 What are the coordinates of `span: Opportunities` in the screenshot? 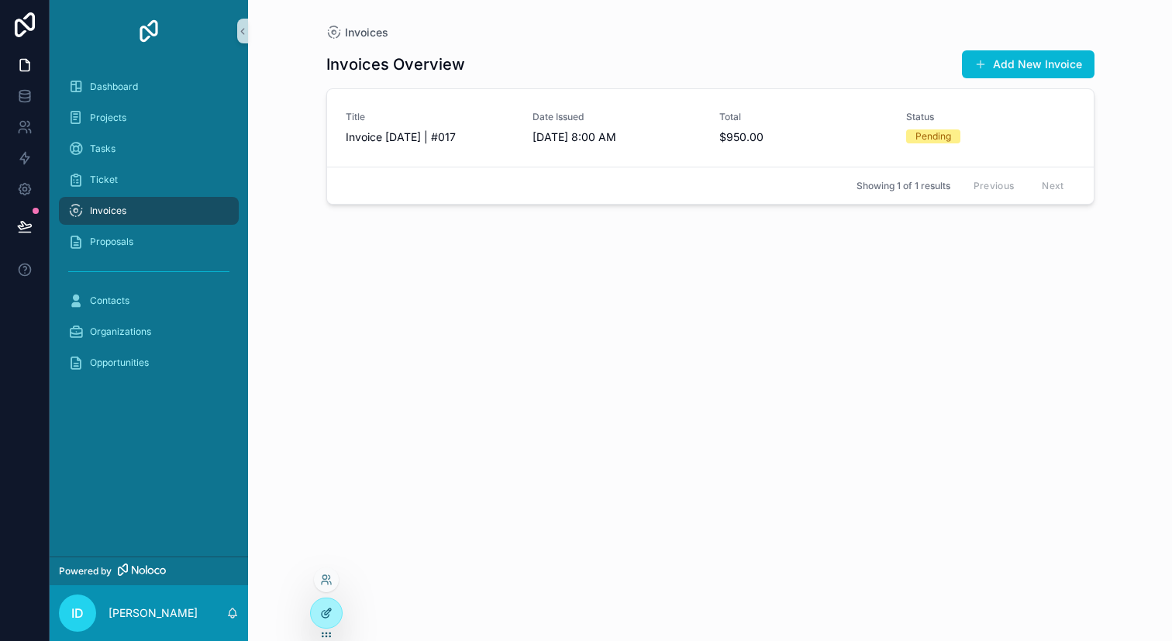 It's located at (119, 363).